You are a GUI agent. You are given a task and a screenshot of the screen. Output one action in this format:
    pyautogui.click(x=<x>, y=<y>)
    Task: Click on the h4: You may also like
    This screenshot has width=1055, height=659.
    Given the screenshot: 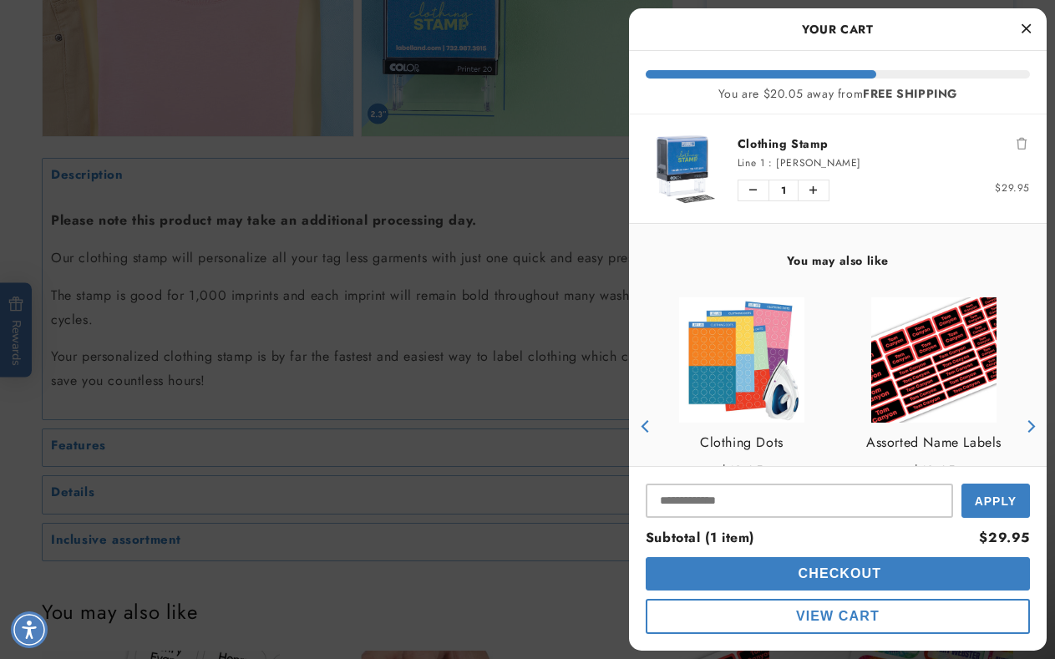 What is the action you would take?
    pyautogui.click(x=838, y=261)
    